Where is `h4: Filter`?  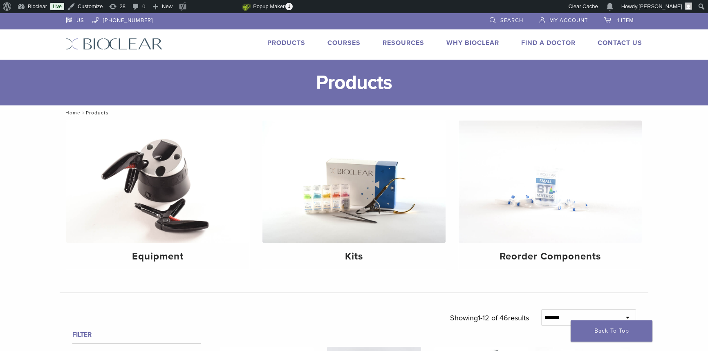
h4: Filter is located at coordinates (137, 335).